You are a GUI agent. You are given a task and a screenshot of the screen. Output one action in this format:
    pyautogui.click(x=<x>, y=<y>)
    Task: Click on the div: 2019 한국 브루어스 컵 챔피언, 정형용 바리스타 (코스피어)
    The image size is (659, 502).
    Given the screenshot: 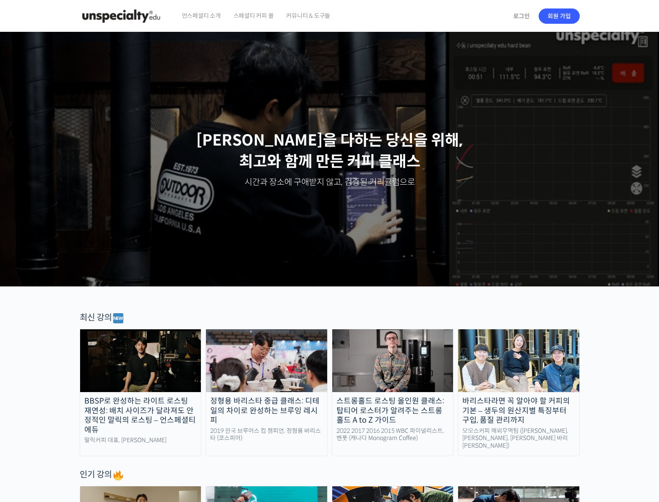 What is the action you would take?
    pyautogui.click(x=267, y=434)
    